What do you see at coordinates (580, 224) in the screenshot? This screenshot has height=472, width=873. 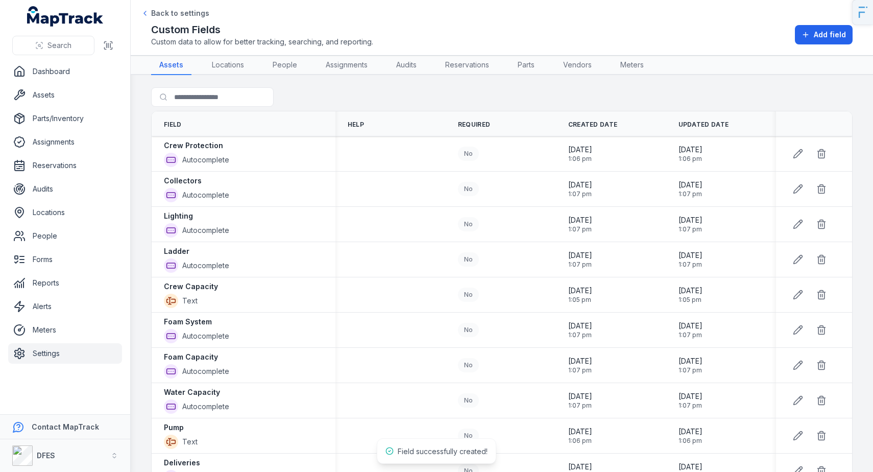 I see `time: 14/10/2025, 1:07:42 pm` at bounding box center [580, 224].